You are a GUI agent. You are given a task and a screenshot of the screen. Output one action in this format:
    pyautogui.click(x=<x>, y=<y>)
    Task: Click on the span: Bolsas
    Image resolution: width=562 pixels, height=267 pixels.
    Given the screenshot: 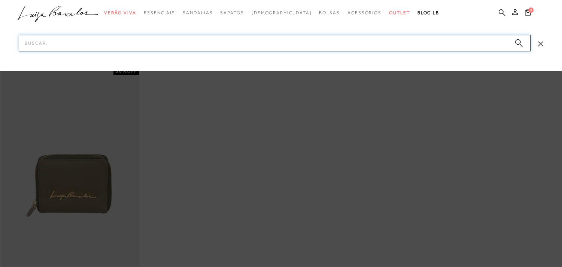 What is the action you would take?
    pyautogui.click(x=330, y=13)
    